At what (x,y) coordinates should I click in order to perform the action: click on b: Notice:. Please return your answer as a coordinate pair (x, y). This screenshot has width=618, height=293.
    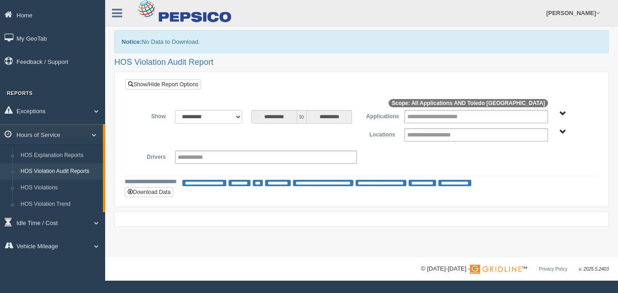
    Looking at the image, I should click on (132, 42).